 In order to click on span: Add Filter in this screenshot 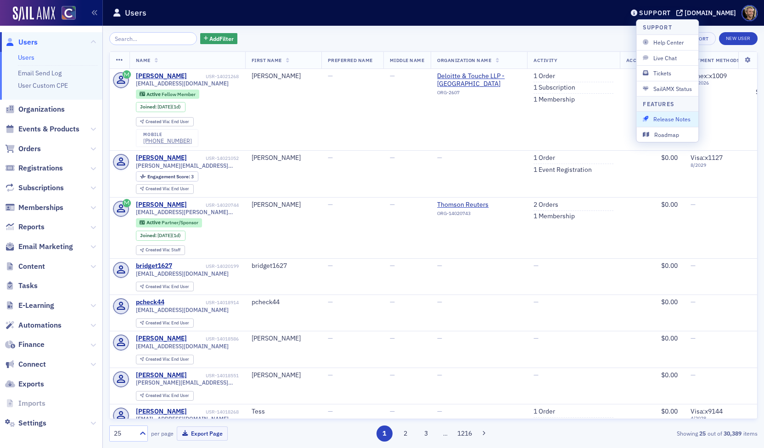, I will do `click(221, 39)`.